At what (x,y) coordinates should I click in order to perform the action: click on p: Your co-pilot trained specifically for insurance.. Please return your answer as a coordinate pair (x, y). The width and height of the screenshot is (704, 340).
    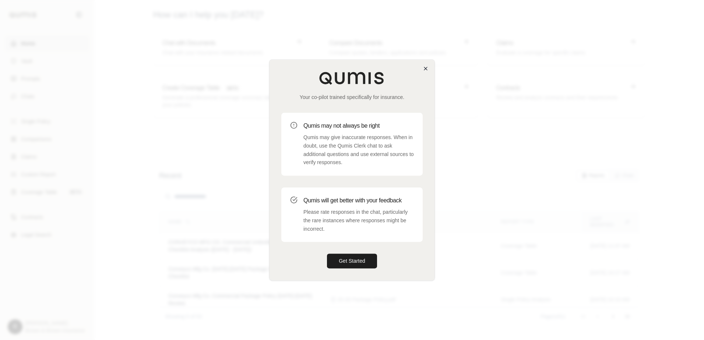
    Looking at the image, I should click on (352, 97).